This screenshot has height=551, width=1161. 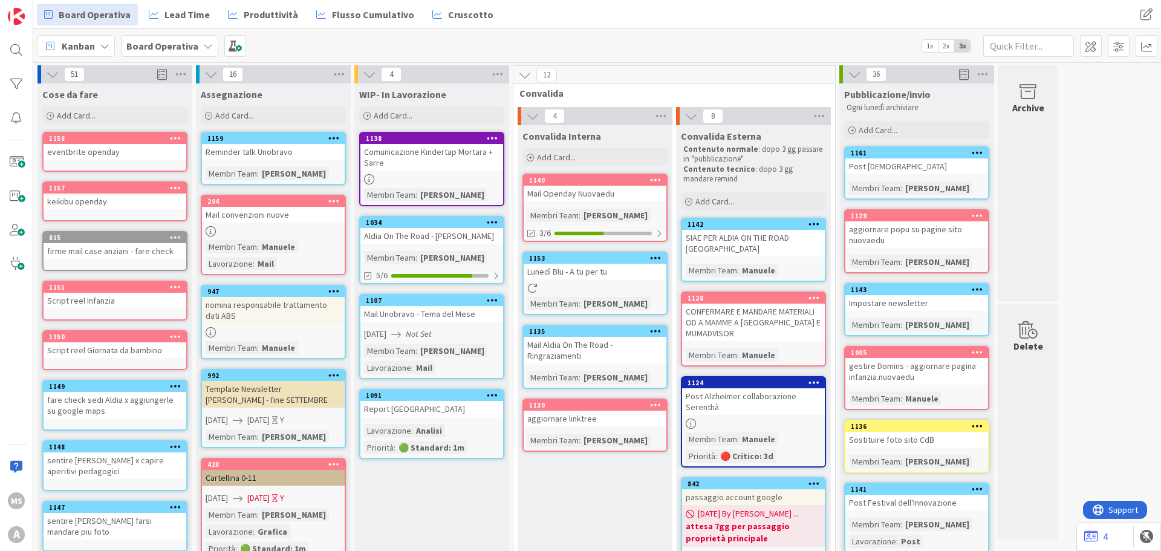 What do you see at coordinates (272, 531) in the screenshot?
I see `div: Grafica` at bounding box center [272, 531].